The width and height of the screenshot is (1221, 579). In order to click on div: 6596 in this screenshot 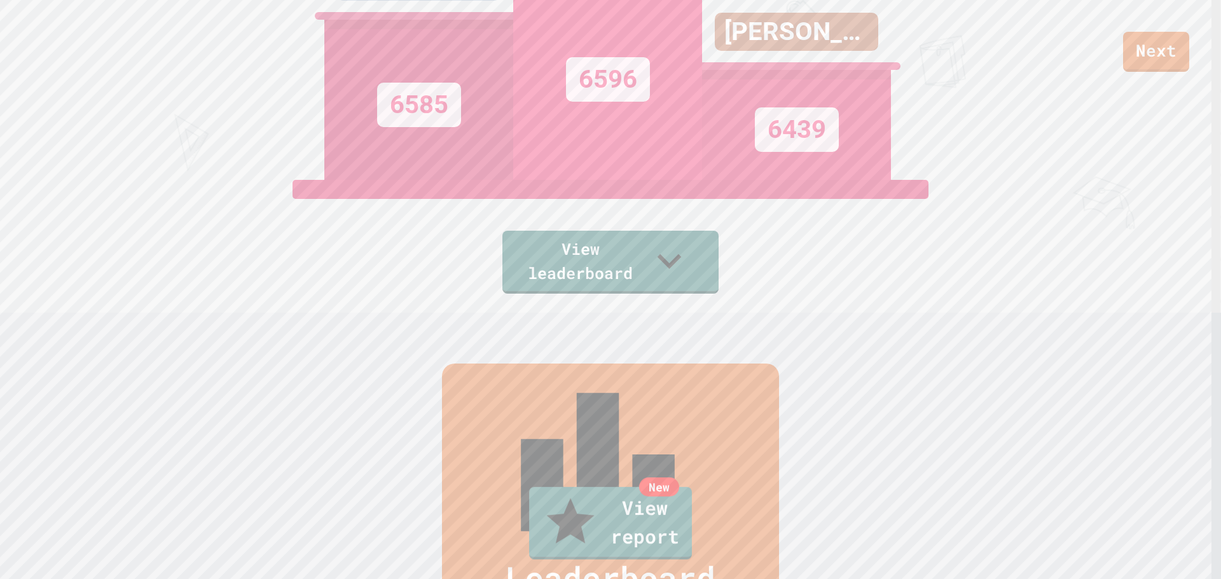, I will do `click(608, 80)`.